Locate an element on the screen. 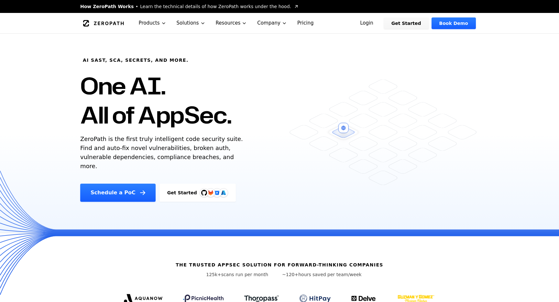  a: Get Started is located at coordinates (406, 23).